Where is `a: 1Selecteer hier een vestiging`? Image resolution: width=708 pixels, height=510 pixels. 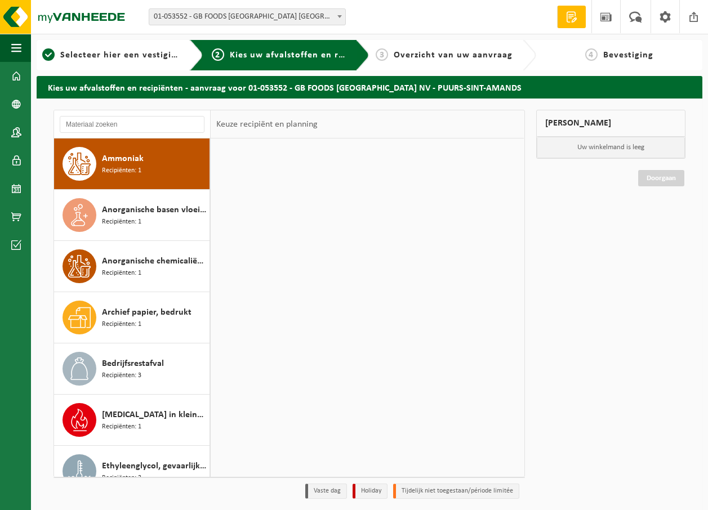
a: 1Selecteer hier een vestiging is located at coordinates (112, 55).